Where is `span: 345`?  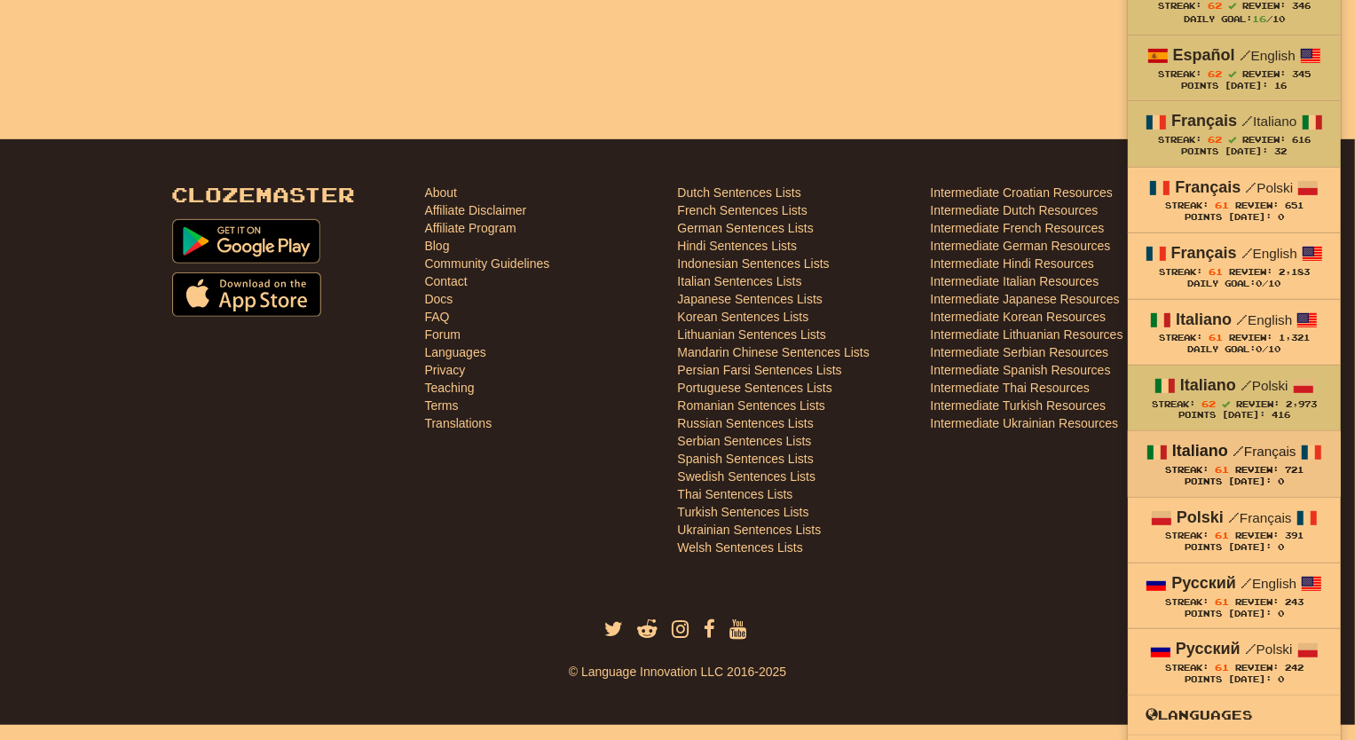 span: 345 is located at coordinates (1301, 74).